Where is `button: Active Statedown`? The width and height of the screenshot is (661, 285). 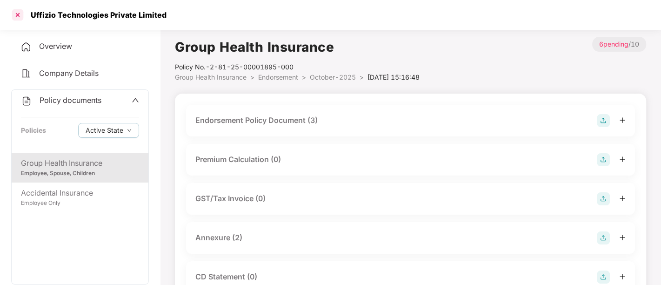 button: Active Statedown is located at coordinates (108, 130).